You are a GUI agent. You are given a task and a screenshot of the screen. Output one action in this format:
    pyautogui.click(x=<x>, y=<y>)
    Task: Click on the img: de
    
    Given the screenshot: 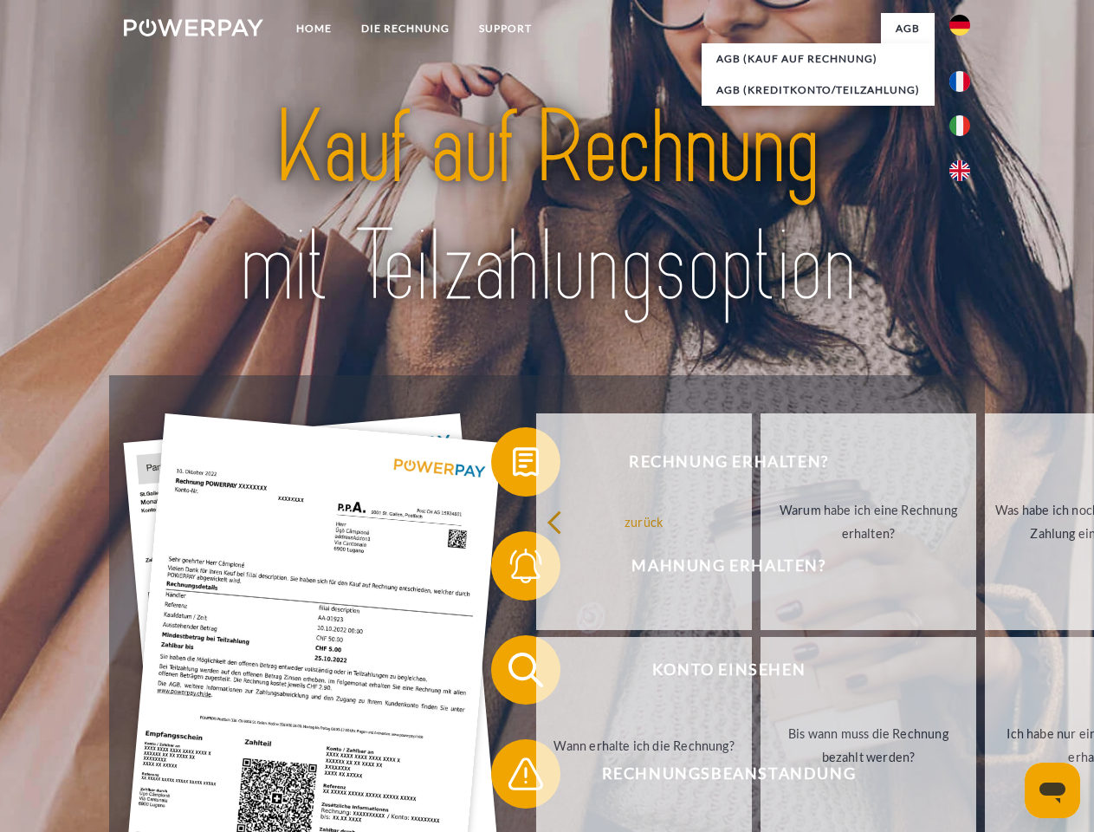 What is the action you would take?
    pyautogui.click(x=960, y=25)
    